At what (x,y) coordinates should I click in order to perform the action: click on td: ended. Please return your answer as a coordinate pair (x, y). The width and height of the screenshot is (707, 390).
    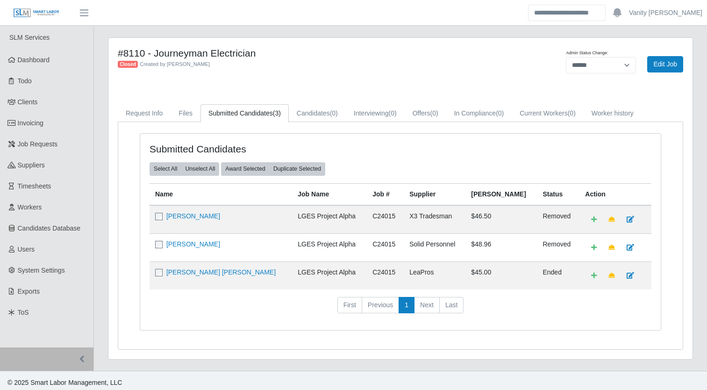
    Looking at the image, I should click on (558, 275).